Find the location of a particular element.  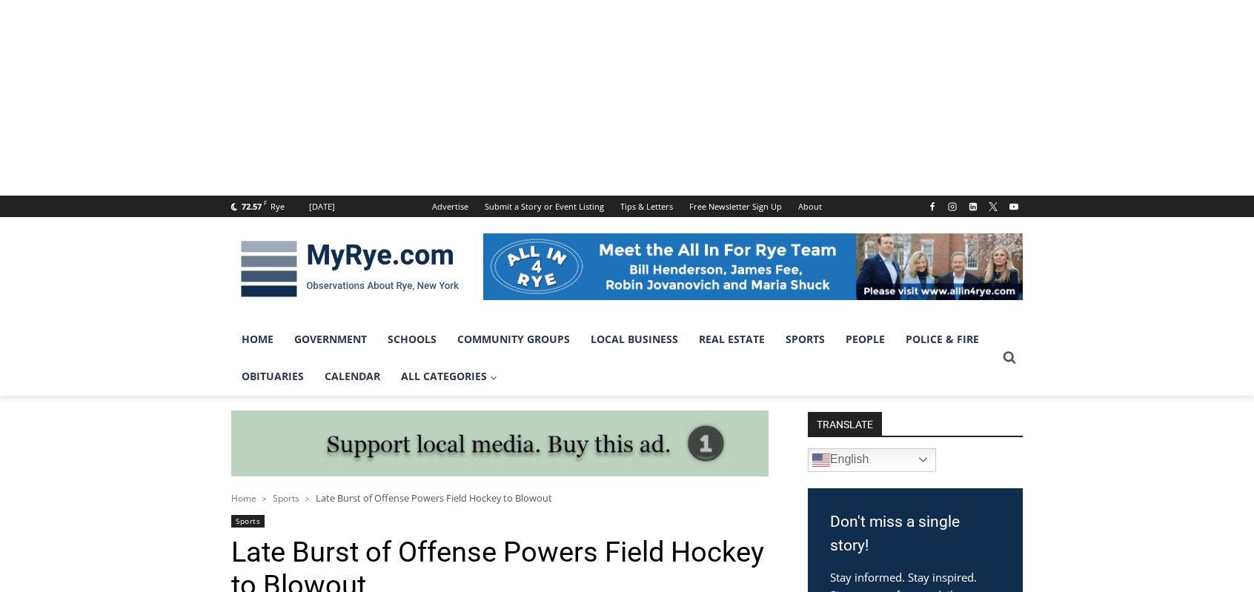

nav: Breadcrumbs is located at coordinates (499, 498).